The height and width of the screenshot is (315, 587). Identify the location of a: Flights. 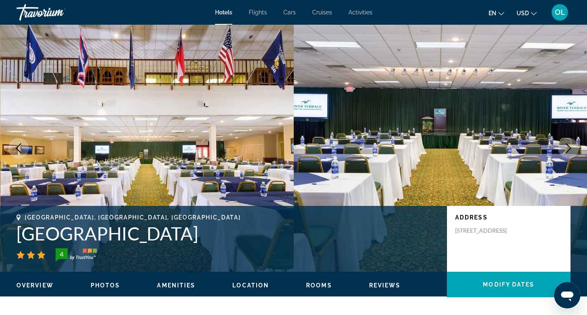
(258, 12).